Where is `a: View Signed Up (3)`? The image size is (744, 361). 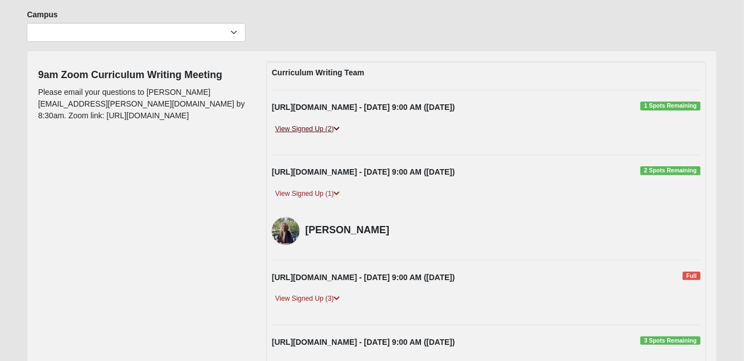
a: View Signed Up (3) is located at coordinates (308, 298).